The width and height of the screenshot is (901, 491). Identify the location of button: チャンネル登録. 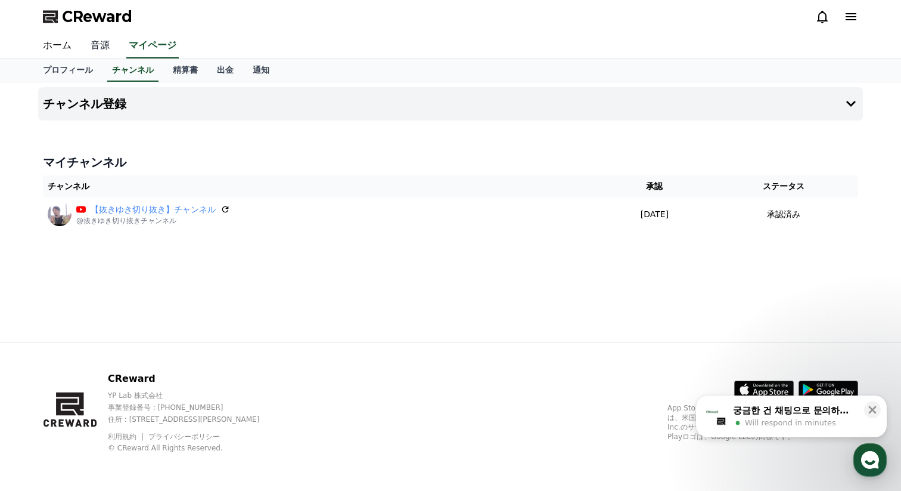
(451, 104).